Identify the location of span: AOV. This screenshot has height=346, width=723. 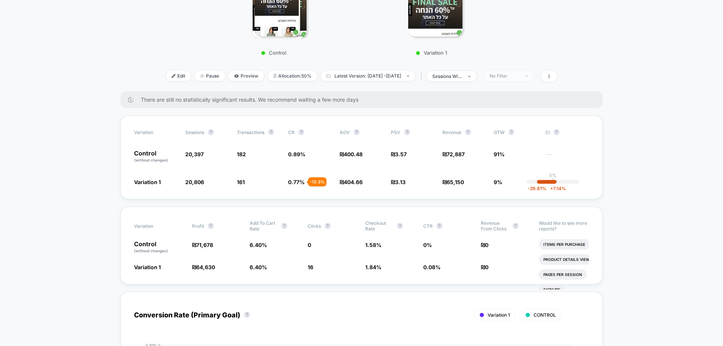
(345, 132).